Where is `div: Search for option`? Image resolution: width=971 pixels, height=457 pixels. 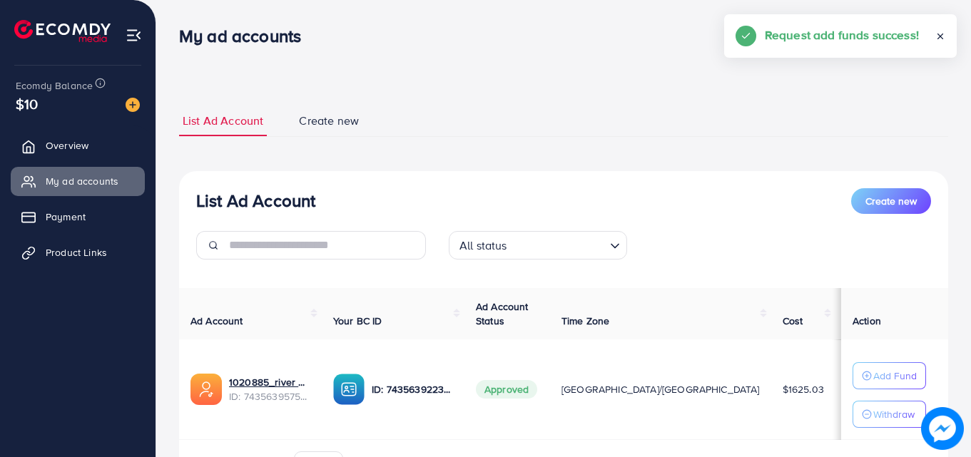
div: Search for option is located at coordinates (538, 245).